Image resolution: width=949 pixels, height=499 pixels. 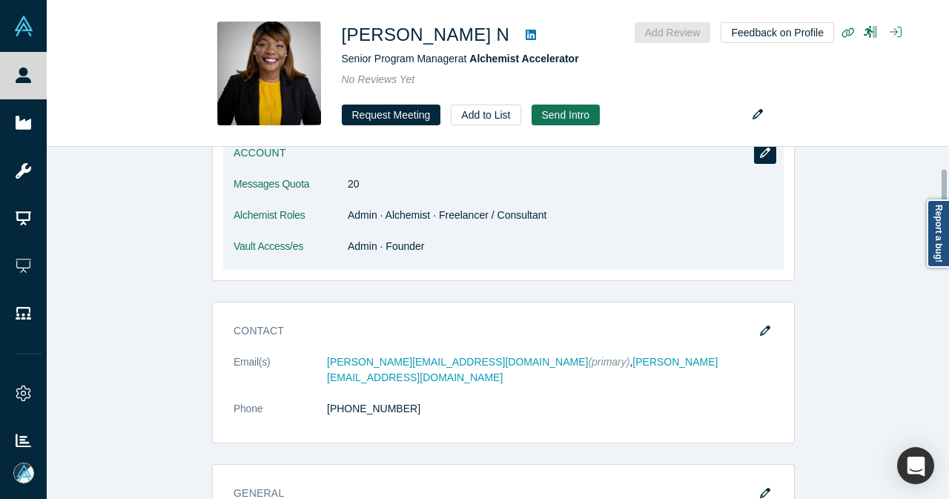 I want to click on a: Report a bug!, so click(x=938, y=234).